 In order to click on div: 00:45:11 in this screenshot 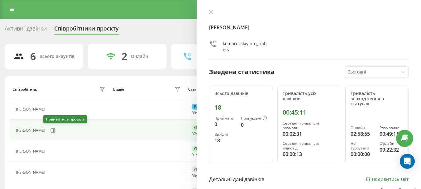, I will do `click(309, 112)`.